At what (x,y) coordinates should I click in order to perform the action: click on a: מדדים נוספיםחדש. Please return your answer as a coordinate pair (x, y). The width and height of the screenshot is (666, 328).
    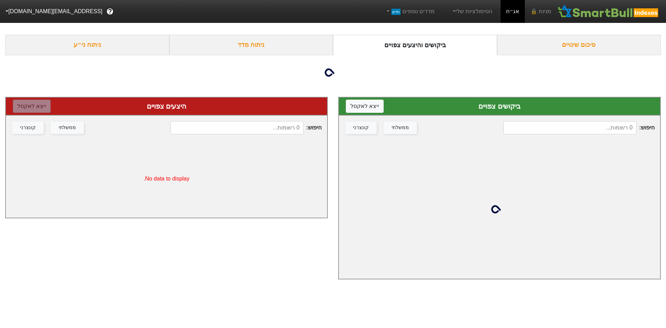
    Looking at the image, I should click on (410, 11).